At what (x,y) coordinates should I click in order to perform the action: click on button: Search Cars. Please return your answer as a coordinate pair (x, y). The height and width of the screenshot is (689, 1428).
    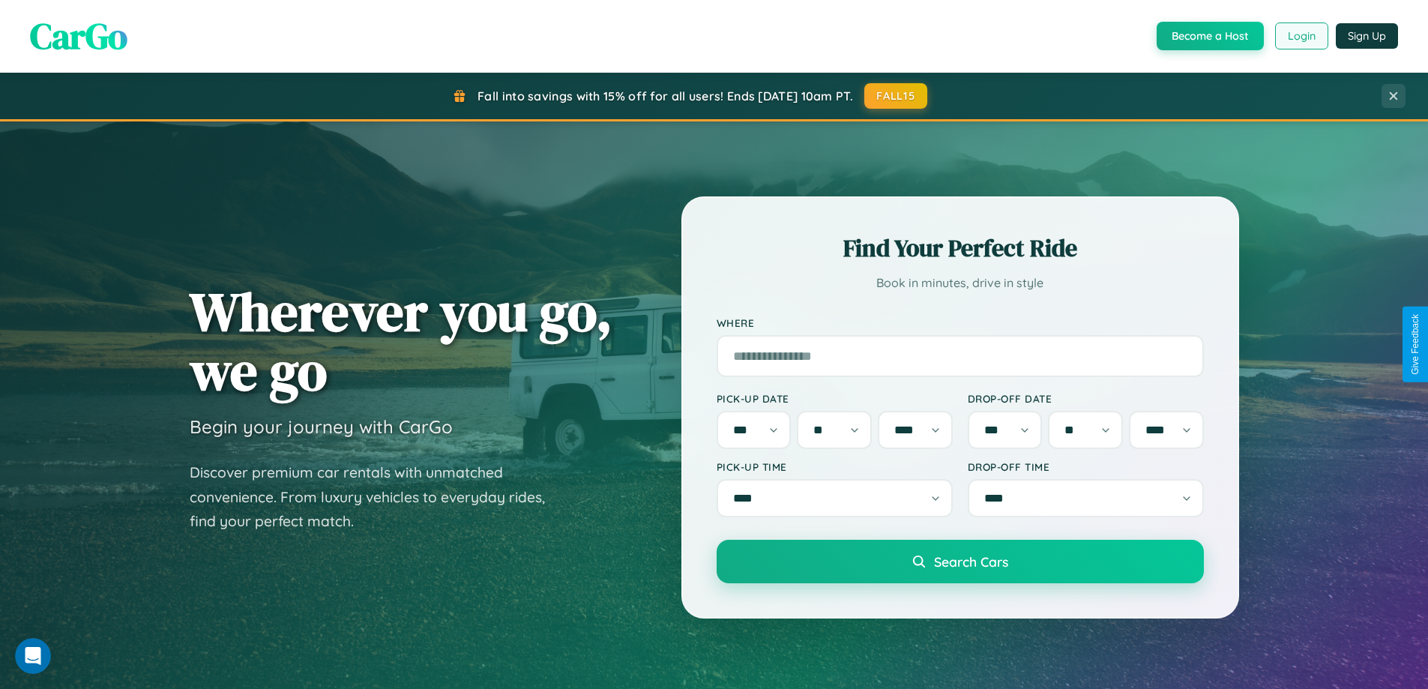
    Looking at the image, I should click on (960, 561).